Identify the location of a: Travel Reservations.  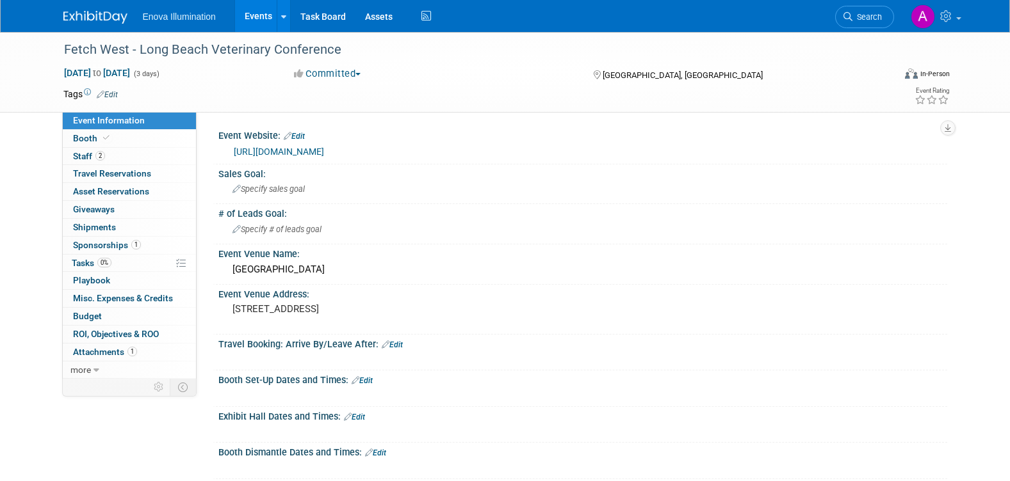
(129, 173).